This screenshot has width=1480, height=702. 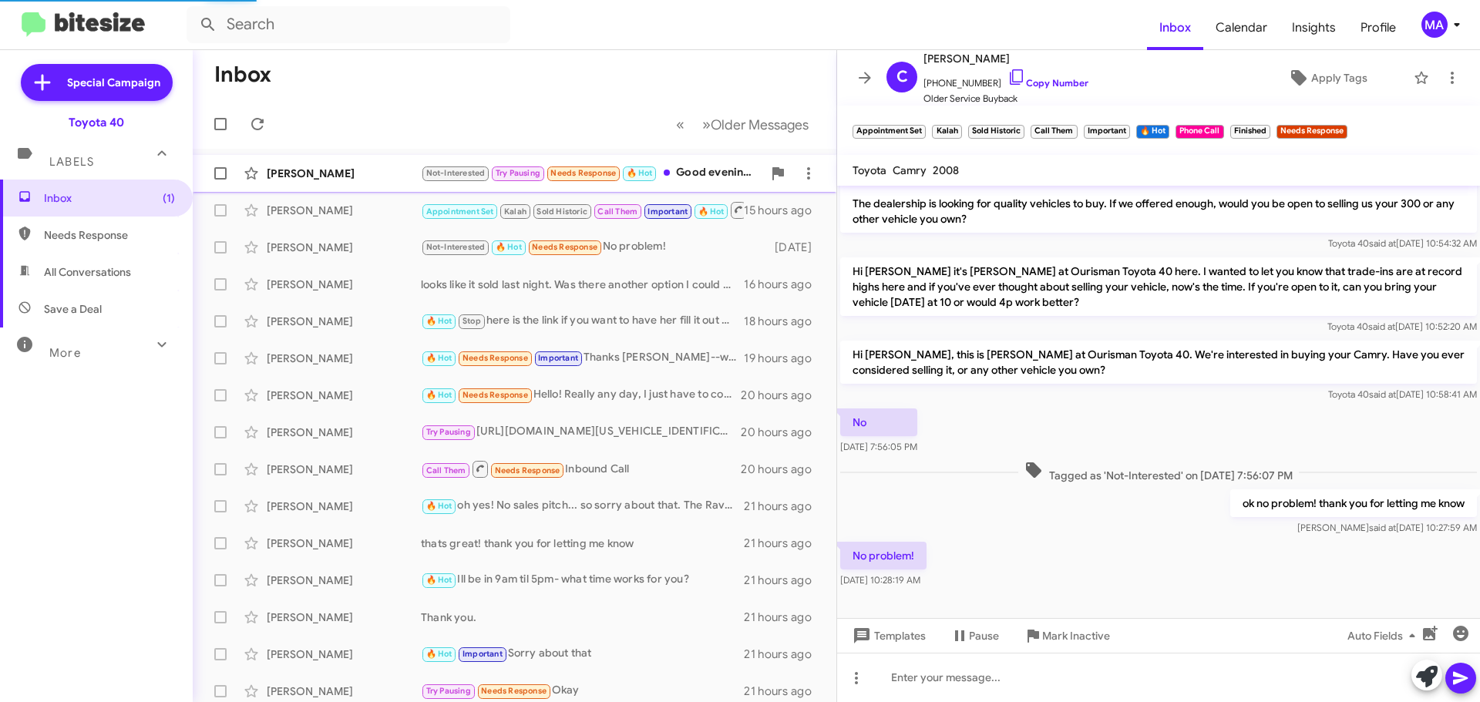 What do you see at coordinates (1354, 503) in the screenshot?
I see `p: ok no problem! thank you for letting me know` at bounding box center [1354, 503].